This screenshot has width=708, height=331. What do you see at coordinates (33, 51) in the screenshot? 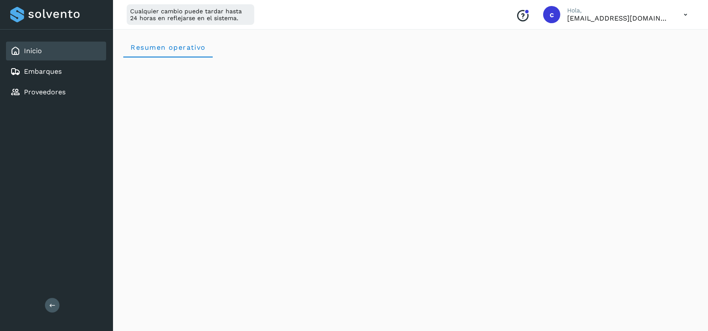
I see `a: Inicio` at bounding box center [33, 51].